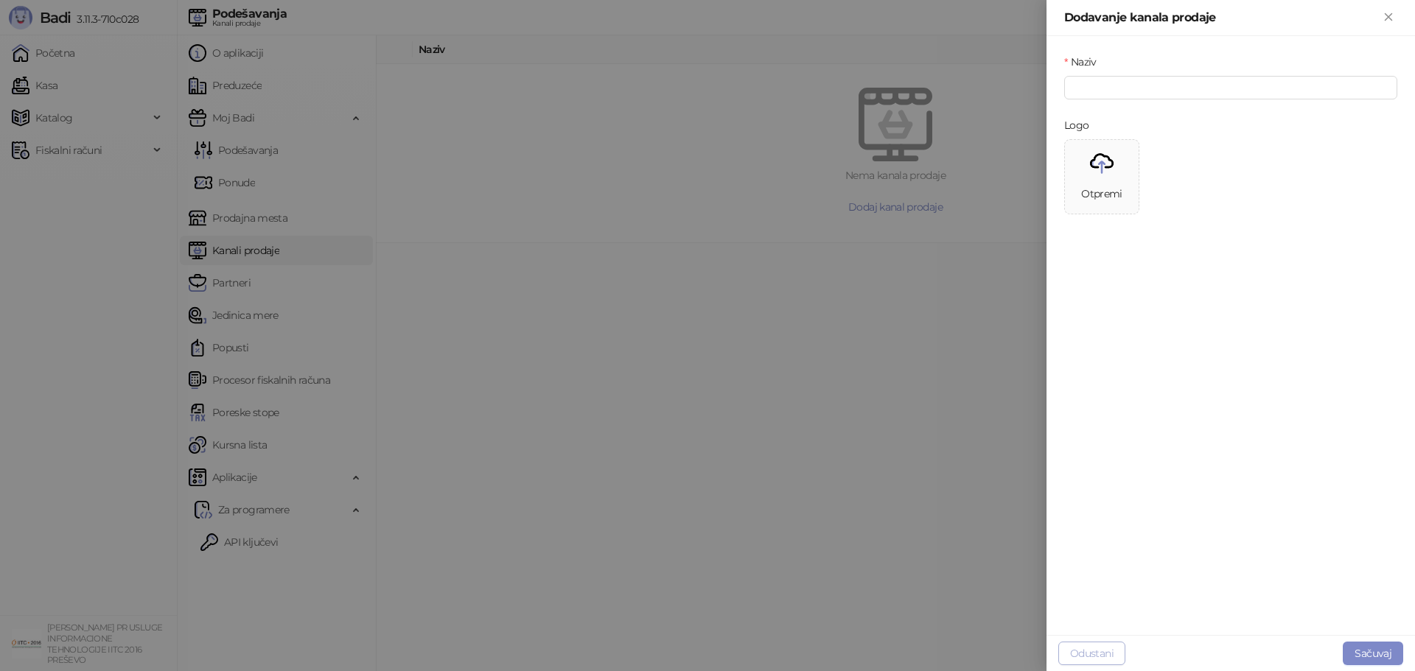 This screenshot has width=1415, height=671. Describe the element at coordinates (1230, 88) in the screenshot. I see `input: Naziv` at that location.